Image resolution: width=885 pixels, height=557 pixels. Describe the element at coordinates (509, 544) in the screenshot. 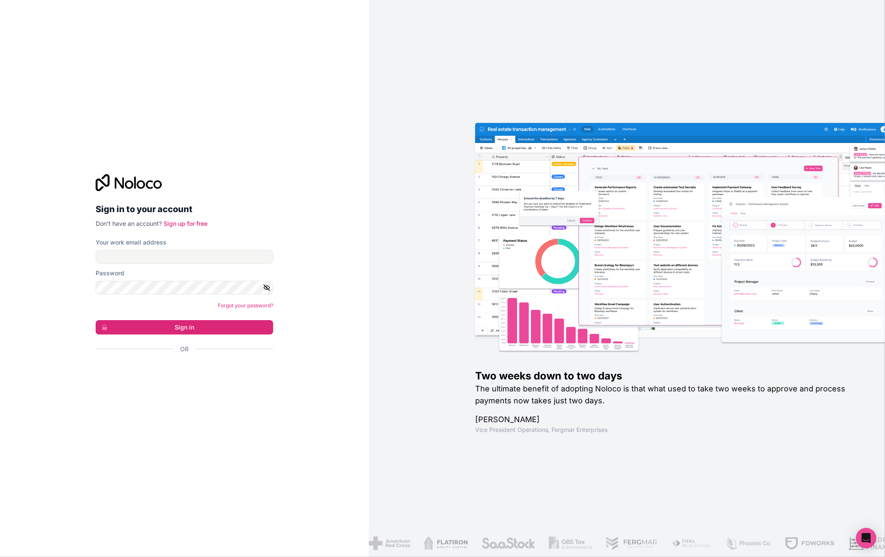

I see `img: /assets/saastock-C6Zbiodz.png` at that location.